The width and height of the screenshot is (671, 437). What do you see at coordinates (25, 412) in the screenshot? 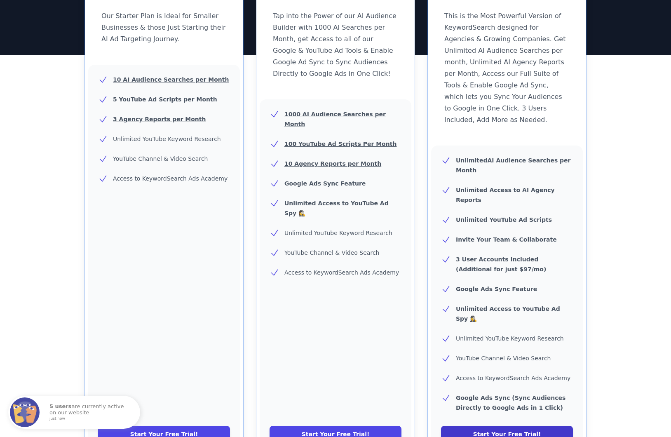
I see `img: Fomo` at bounding box center [25, 412].